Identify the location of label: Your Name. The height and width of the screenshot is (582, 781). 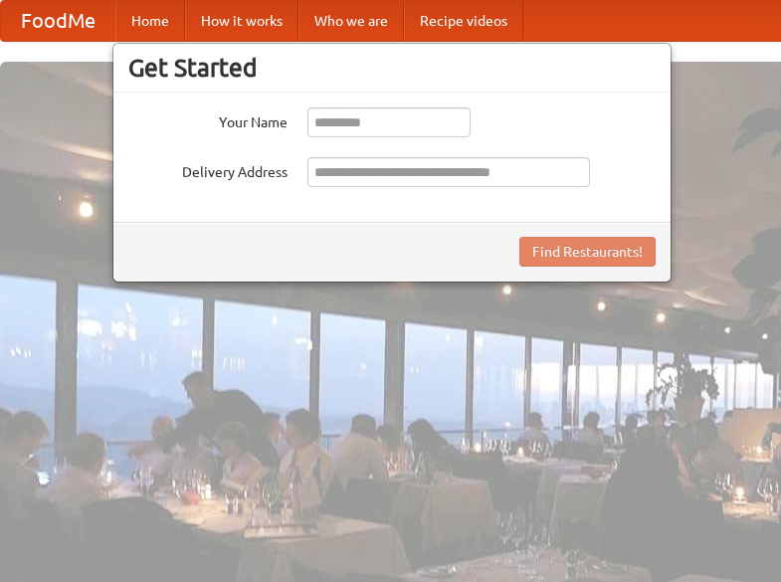
(208, 119).